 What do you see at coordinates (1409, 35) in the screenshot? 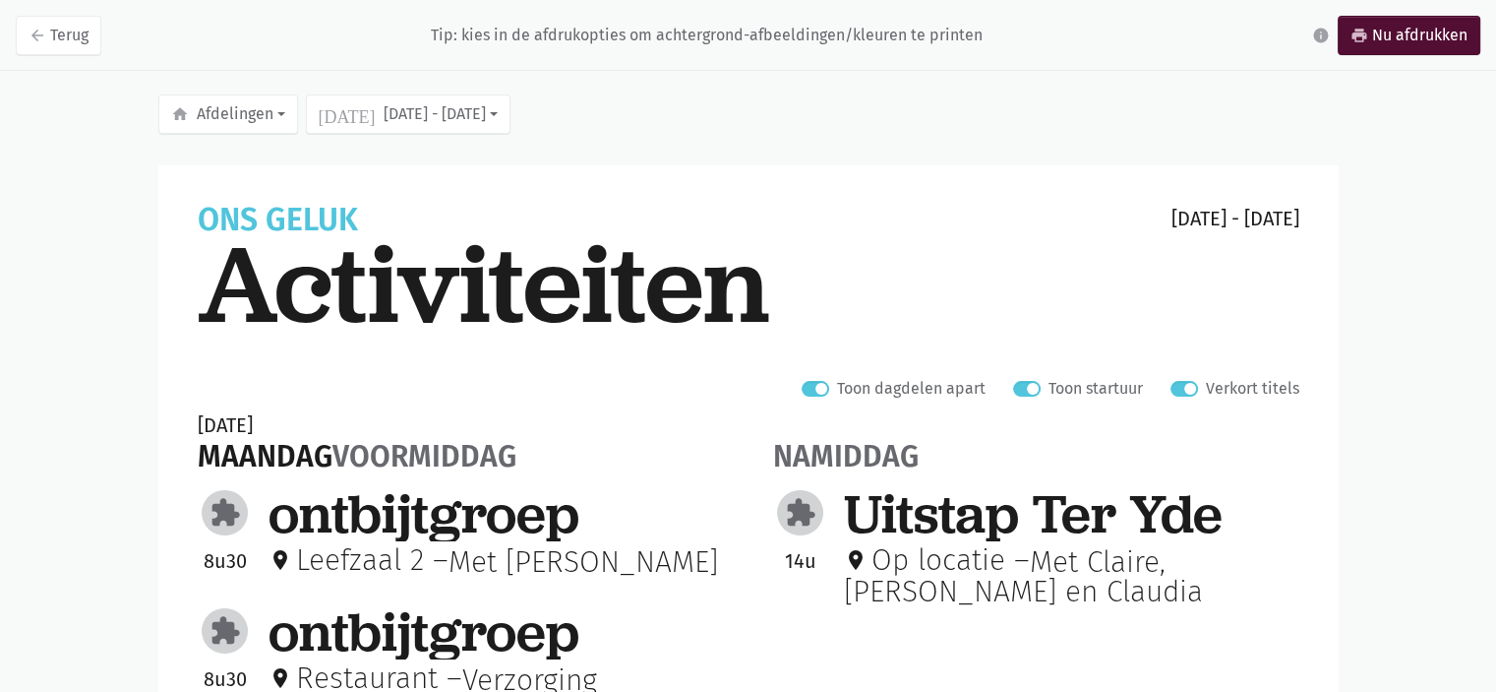
I see `a: printNu afdrukken` at bounding box center [1409, 35].